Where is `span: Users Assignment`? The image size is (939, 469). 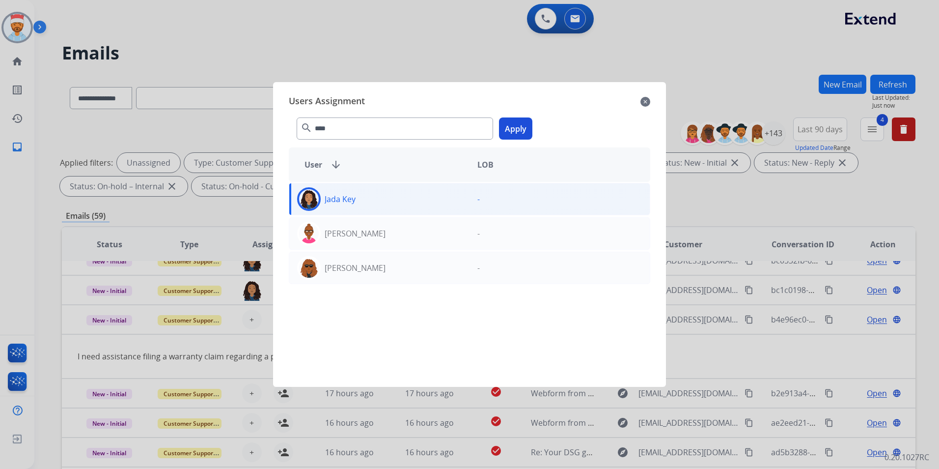 span: Users Assignment is located at coordinates (327, 102).